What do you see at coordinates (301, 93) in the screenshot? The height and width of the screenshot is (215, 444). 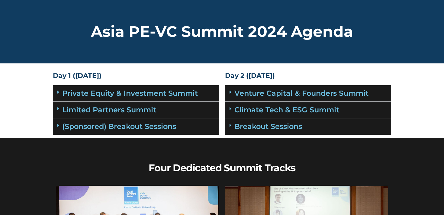 I see `a: Venture Capital & Founders​ Summit` at bounding box center [301, 93].